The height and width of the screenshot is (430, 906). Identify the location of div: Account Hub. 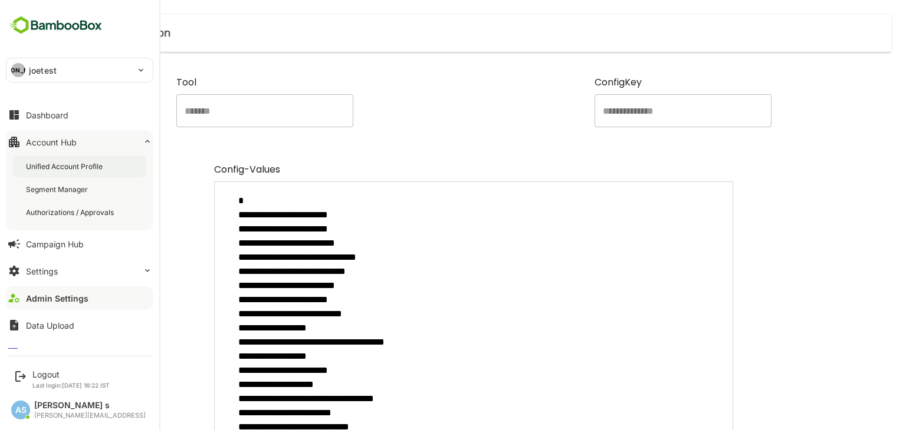
(51, 142).